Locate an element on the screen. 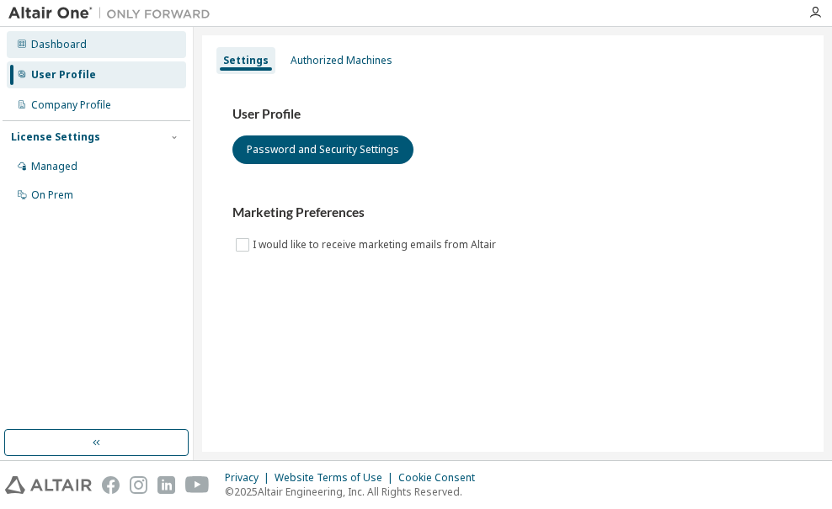  div: Website Terms of Use is located at coordinates (336, 478).